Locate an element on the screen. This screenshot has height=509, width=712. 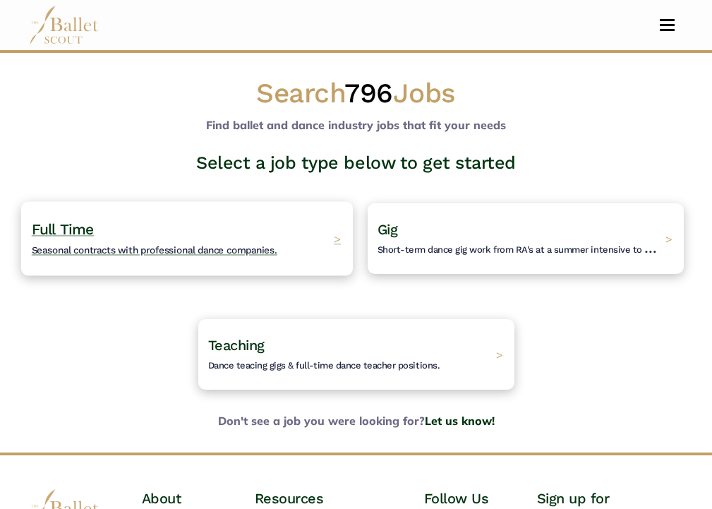
h4: Follow Us is located at coordinates (469, 498).